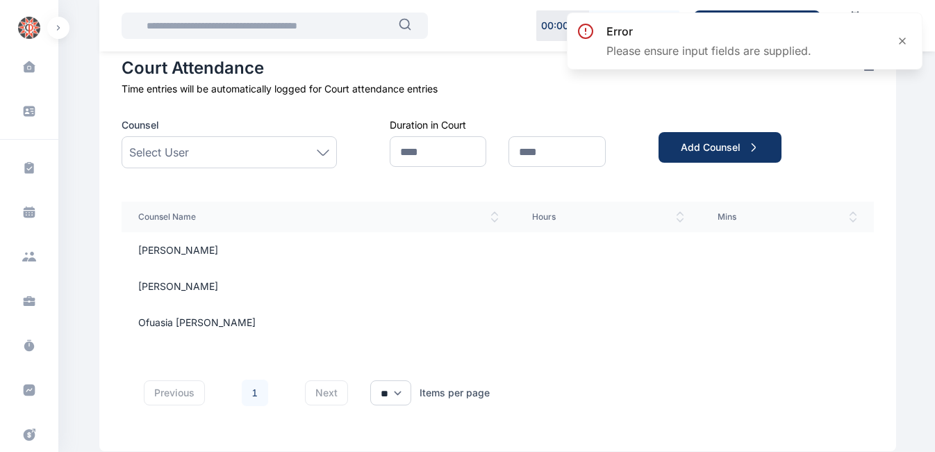 The height and width of the screenshot is (452, 935). Describe the element at coordinates (787, 217) in the screenshot. I see `span: Mins` at that location.